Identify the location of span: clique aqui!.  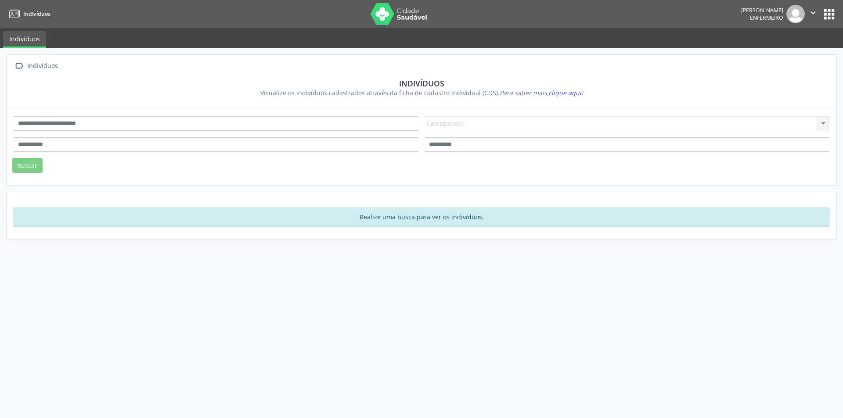
(565, 93).